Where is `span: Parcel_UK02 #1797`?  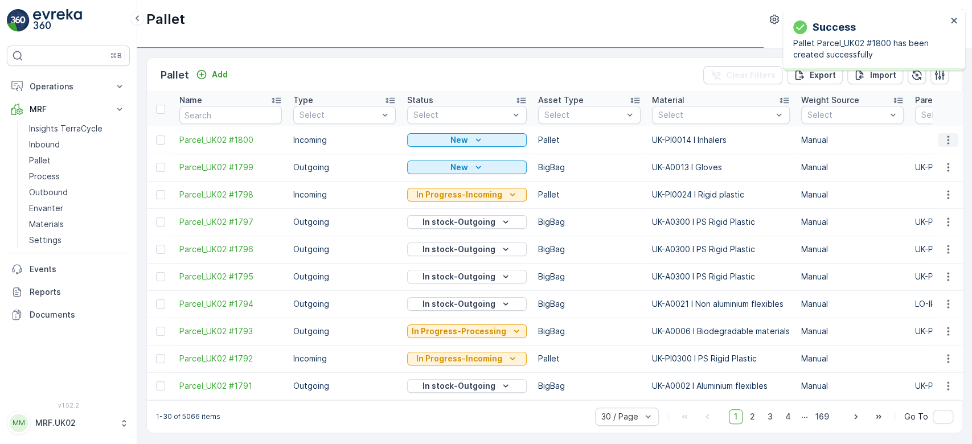 span: Parcel_UK02 #1797 is located at coordinates (231, 222).